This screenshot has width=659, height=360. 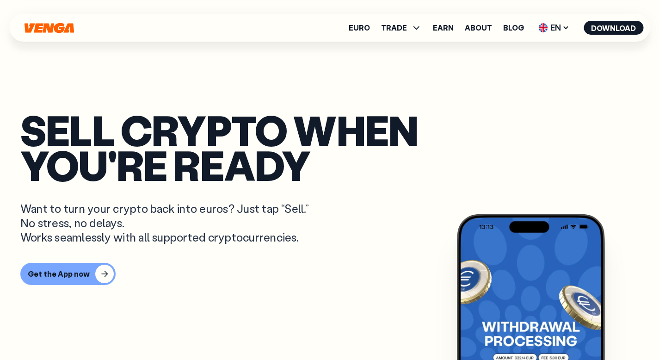 I want to click on img: flag-uk, so click(x=543, y=28).